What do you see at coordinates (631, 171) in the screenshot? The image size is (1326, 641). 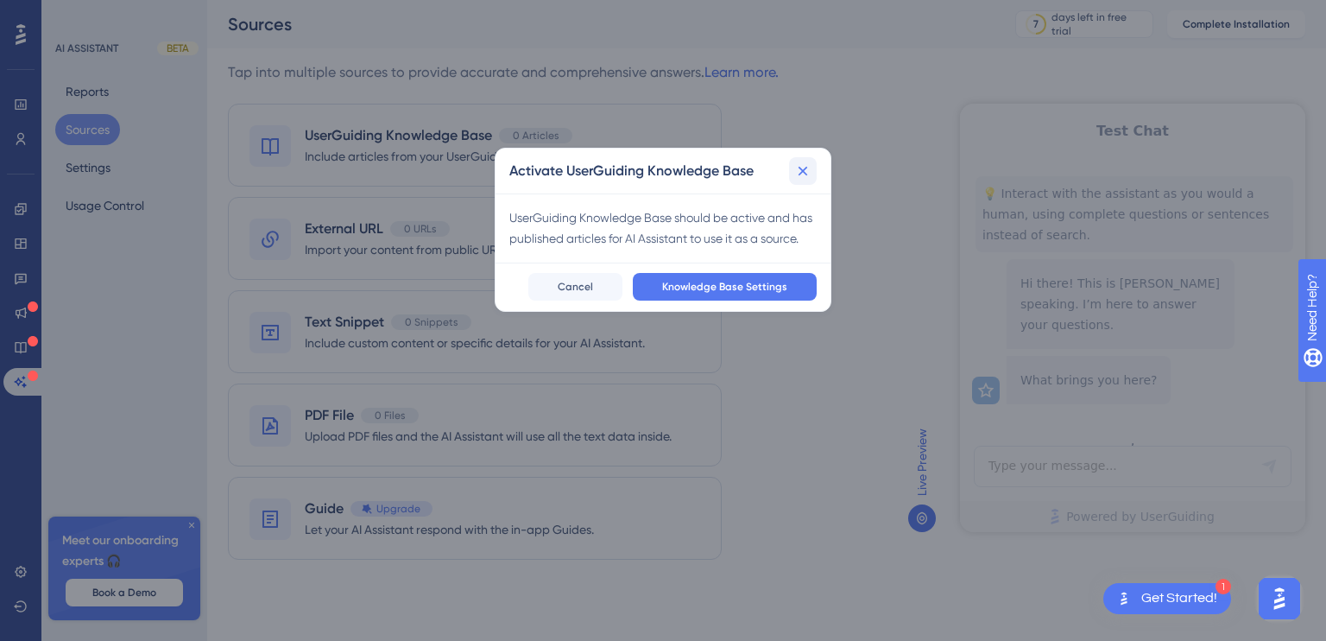 I see `h2: Activate UserGuiding Knowledge Base` at bounding box center [631, 171].